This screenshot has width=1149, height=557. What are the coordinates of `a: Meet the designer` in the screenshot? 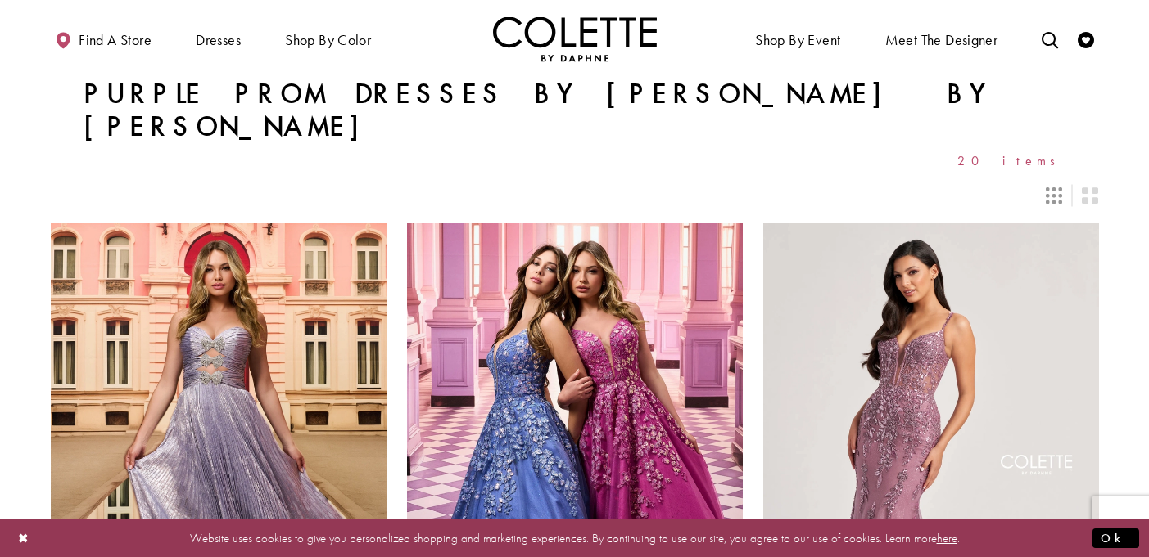 It's located at (941, 38).